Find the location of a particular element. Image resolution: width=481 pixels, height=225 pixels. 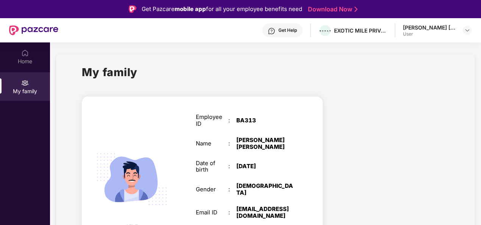

div: User is located at coordinates (429, 34).